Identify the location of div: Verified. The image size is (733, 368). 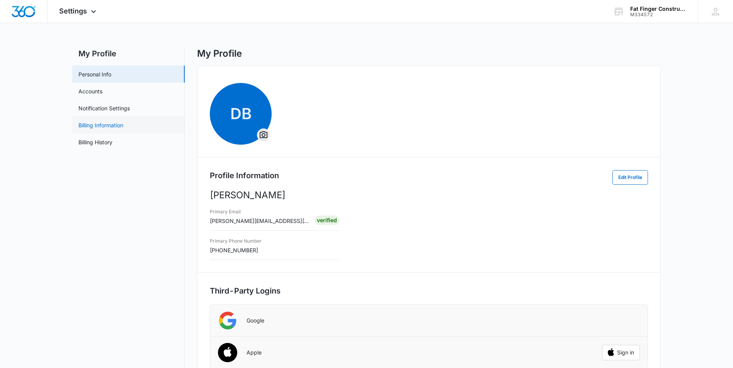
(327, 221).